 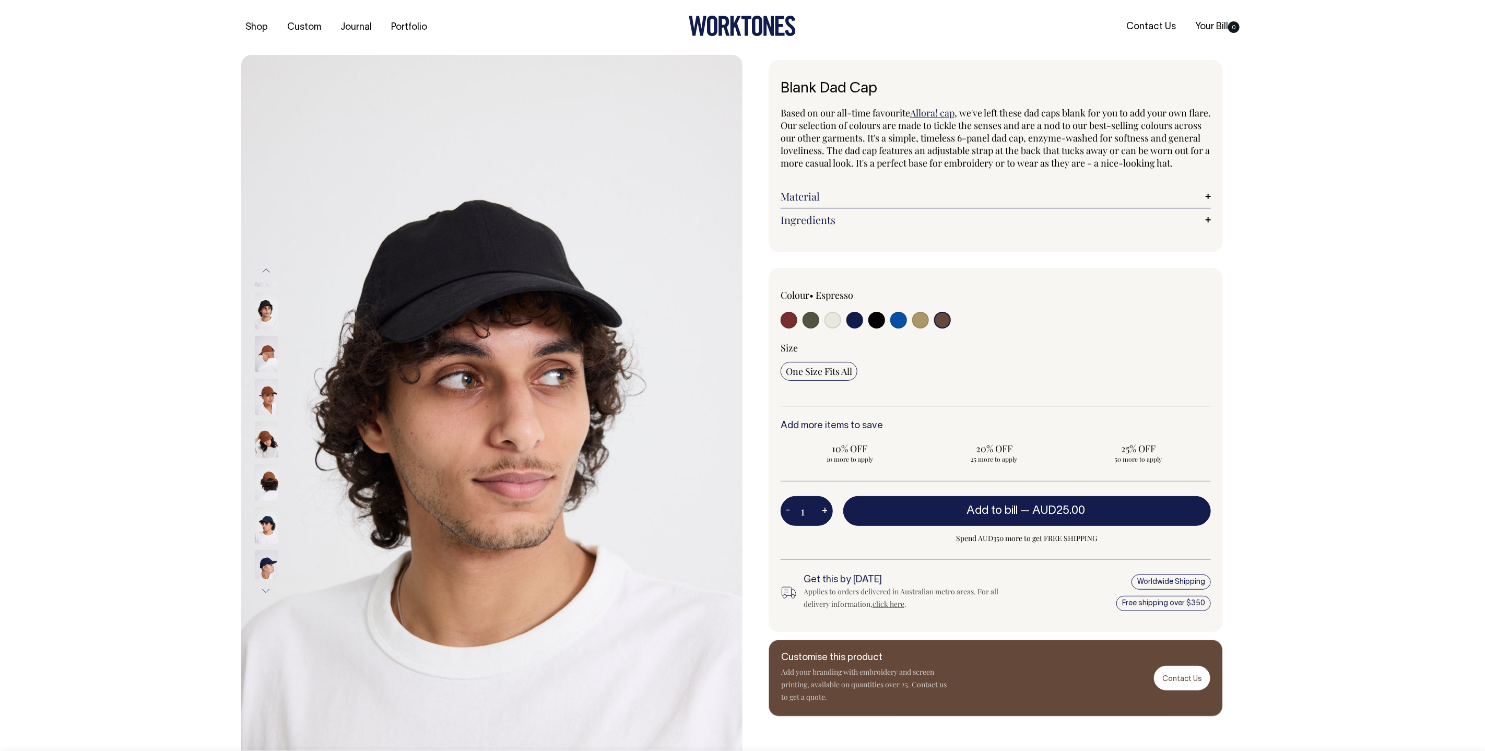 I want to click on h6: Add more items to save, so click(x=996, y=426).